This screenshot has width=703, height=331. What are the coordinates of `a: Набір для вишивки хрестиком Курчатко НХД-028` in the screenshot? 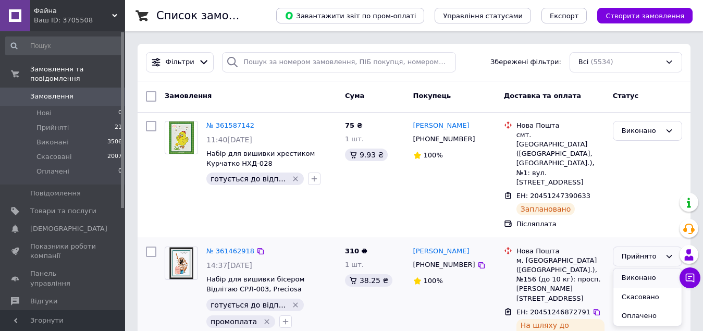 It's located at (261, 159).